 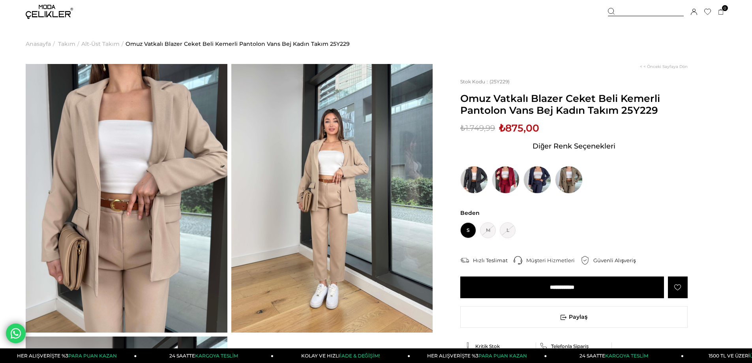 I want to click on div: Müşteri Hizmetleri, so click(x=553, y=260).